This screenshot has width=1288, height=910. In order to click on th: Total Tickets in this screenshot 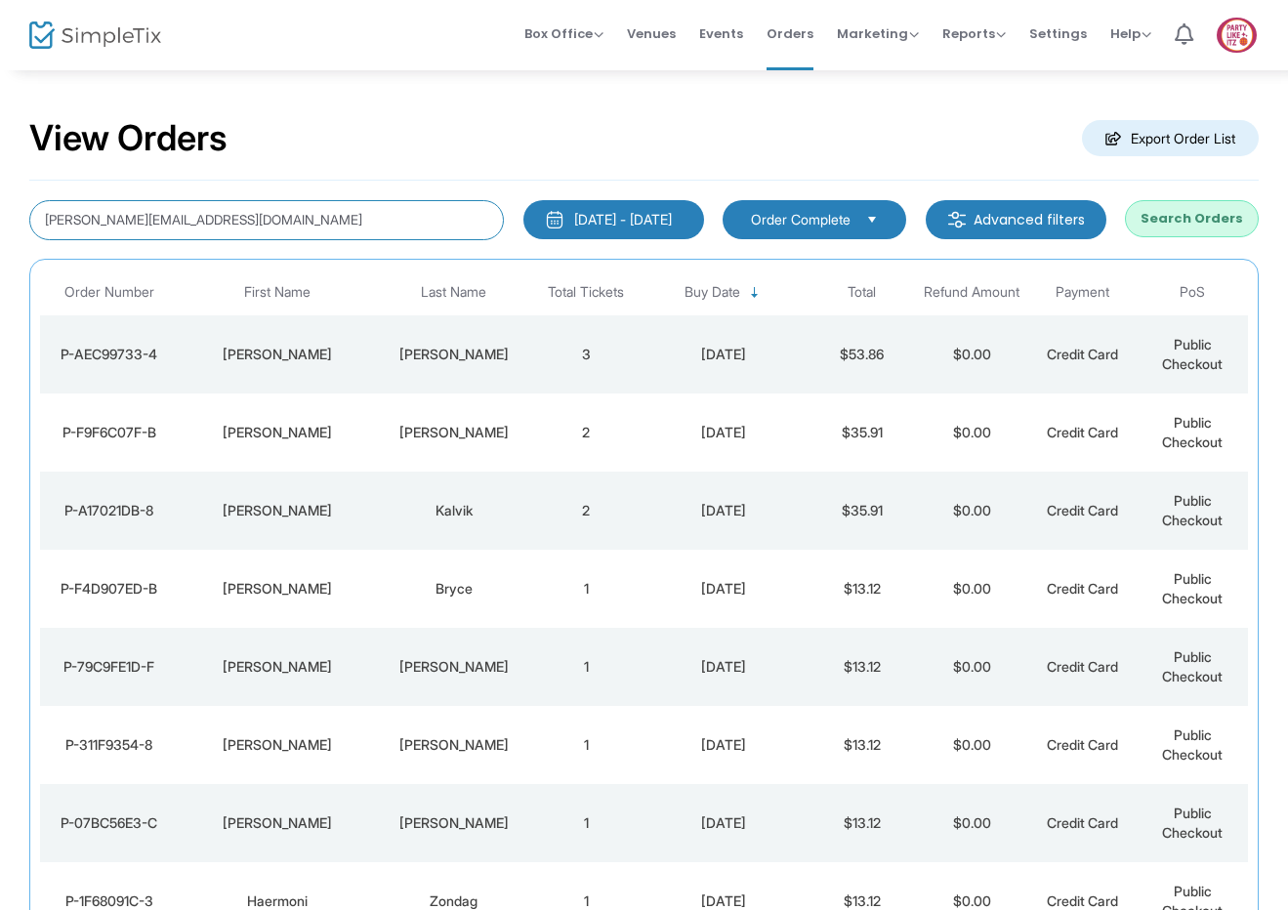, I will do `click(586, 292)`.